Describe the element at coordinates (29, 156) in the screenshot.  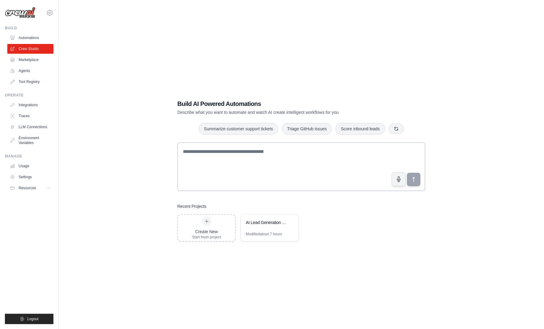
I see `div: Manage` at that location.